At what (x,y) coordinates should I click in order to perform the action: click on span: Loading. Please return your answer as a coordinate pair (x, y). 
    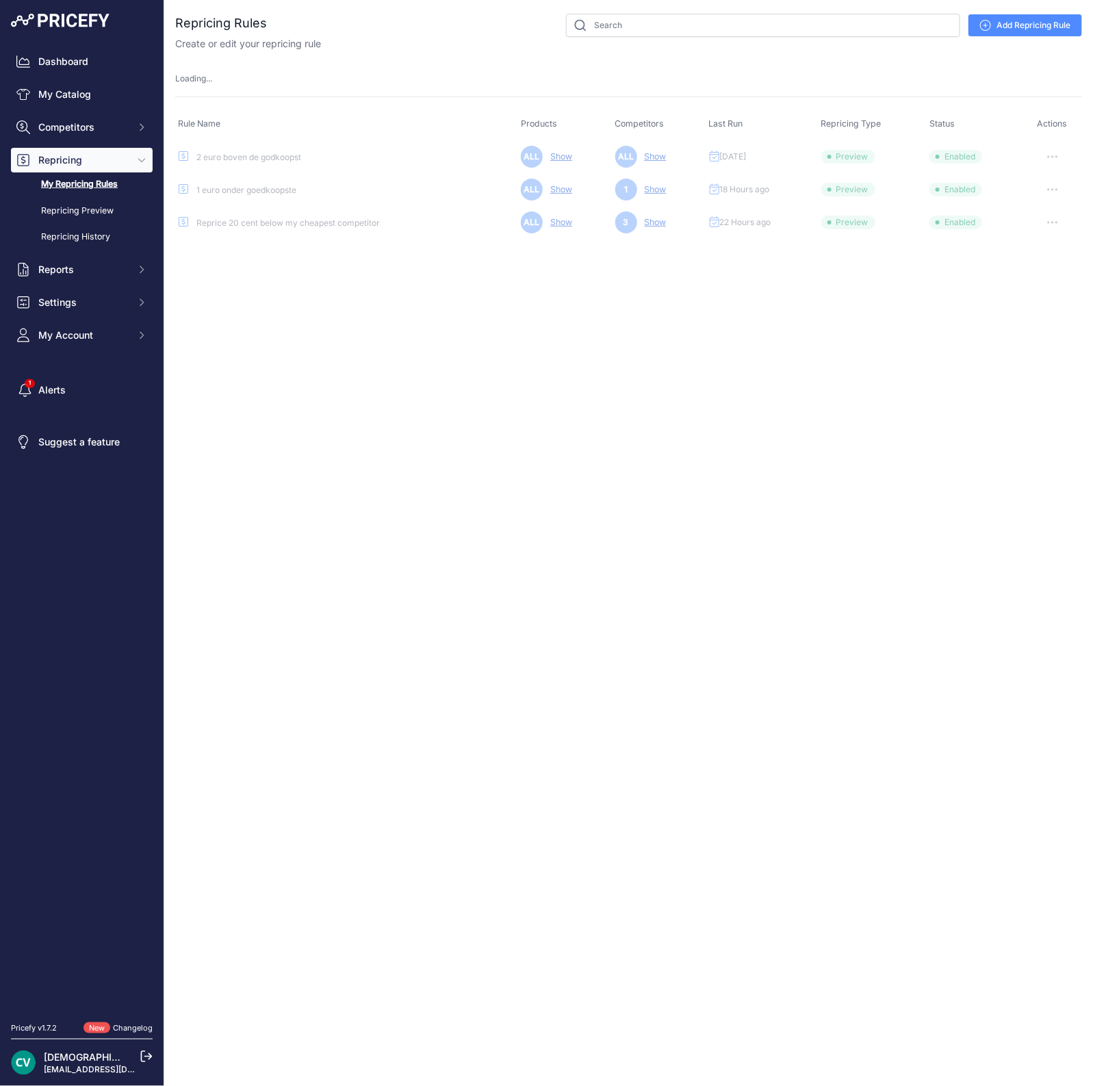
    Looking at the image, I should click on (194, 78).